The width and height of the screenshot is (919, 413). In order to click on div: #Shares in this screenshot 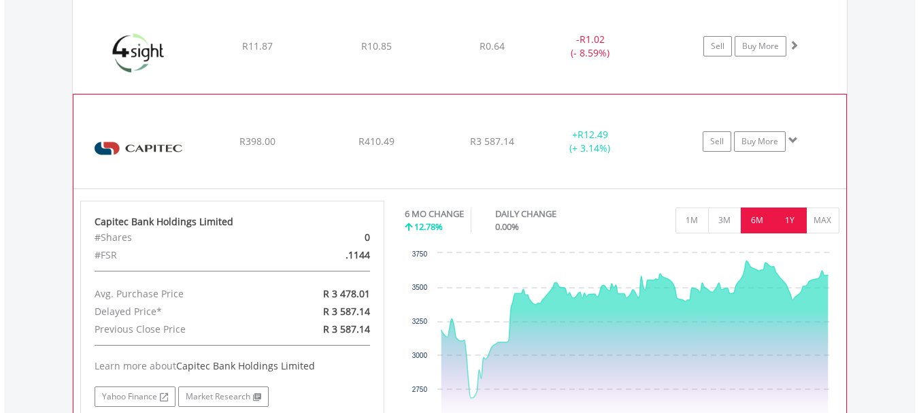, I will do `click(183, 237)`.